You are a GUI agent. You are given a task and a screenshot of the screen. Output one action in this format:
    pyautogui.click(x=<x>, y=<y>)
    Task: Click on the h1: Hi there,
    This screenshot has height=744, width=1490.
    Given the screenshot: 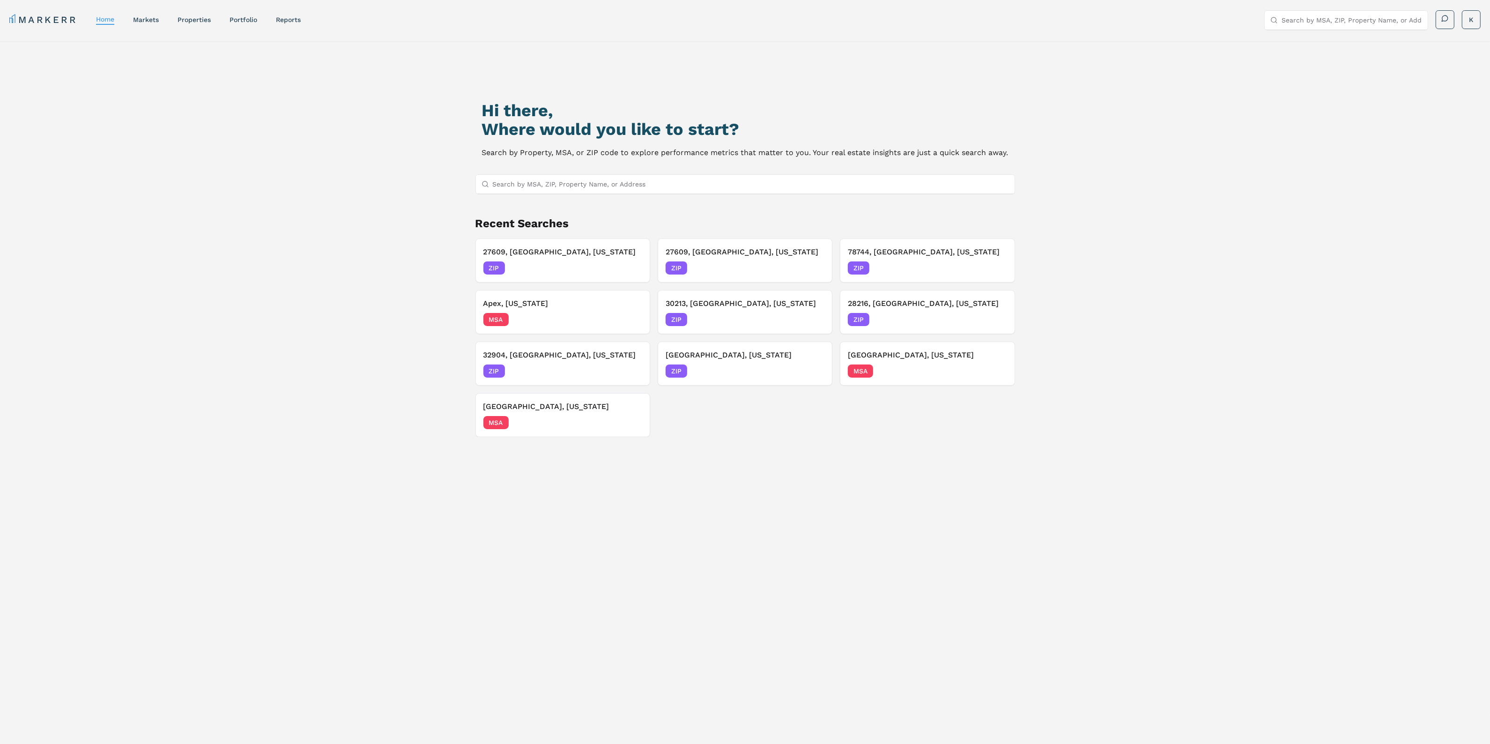 What is the action you would take?
    pyautogui.click(x=745, y=111)
    